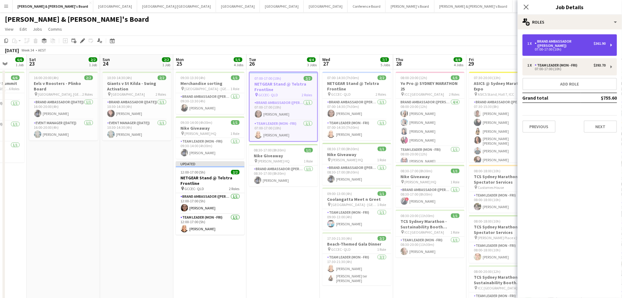 Image resolution: width=622 pixels, height=298 pixels. What do you see at coordinates (599, 98) in the screenshot?
I see `td: $755.60` at bounding box center [599, 98].